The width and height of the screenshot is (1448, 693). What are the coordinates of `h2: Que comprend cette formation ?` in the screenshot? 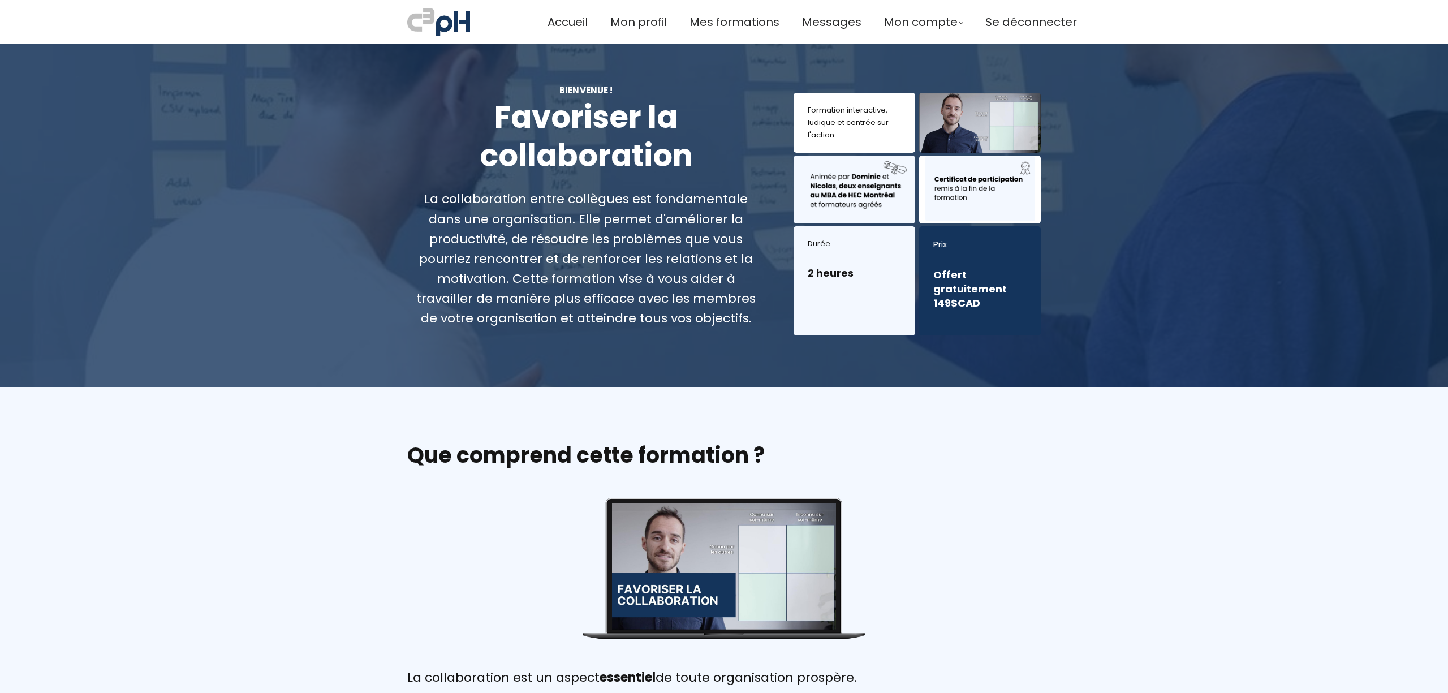 It's located at (724, 455).